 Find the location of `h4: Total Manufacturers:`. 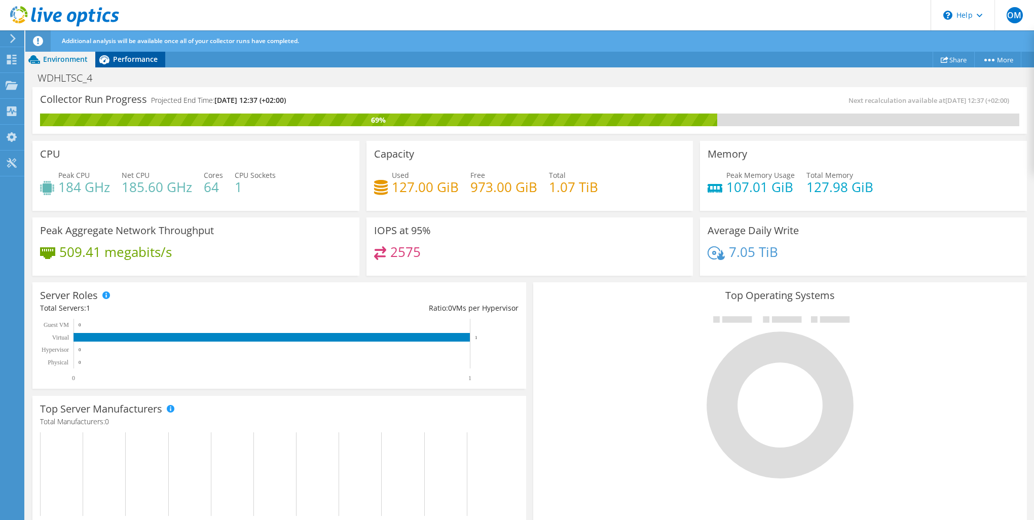

h4: Total Manufacturers: is located at coordinates (279, 422).